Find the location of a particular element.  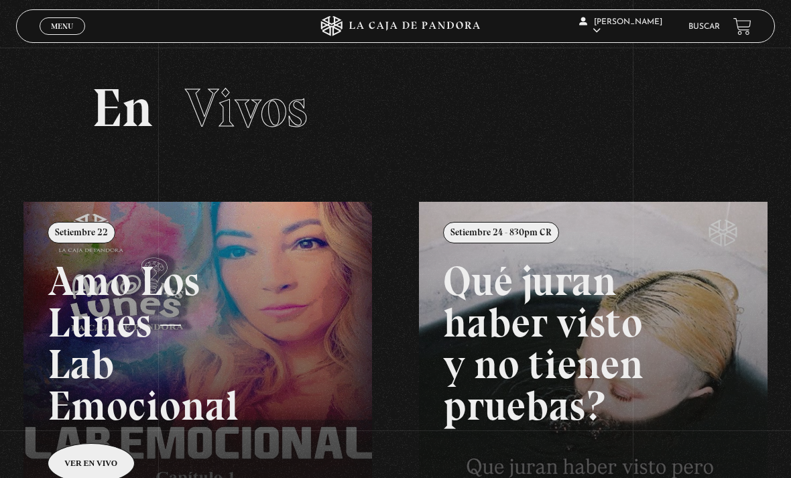

span: Vivos is located at coordinates (246, 108).